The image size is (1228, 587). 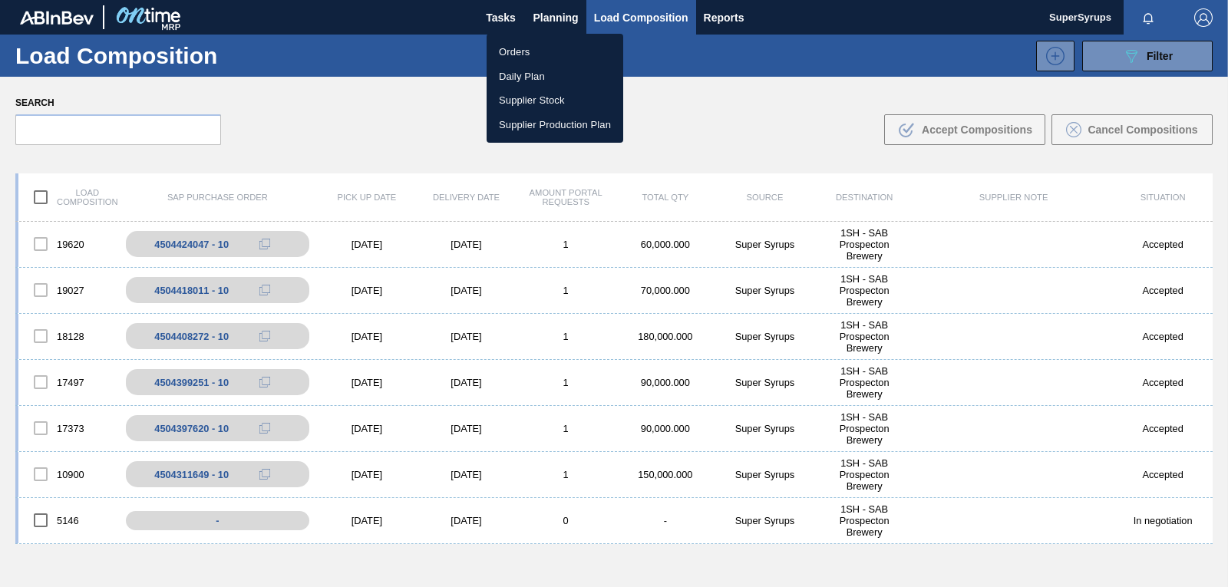 What do you see at coordinates (555, 52) in the screenshot?
I see `li: Orders` at bounding box center [555, 52].